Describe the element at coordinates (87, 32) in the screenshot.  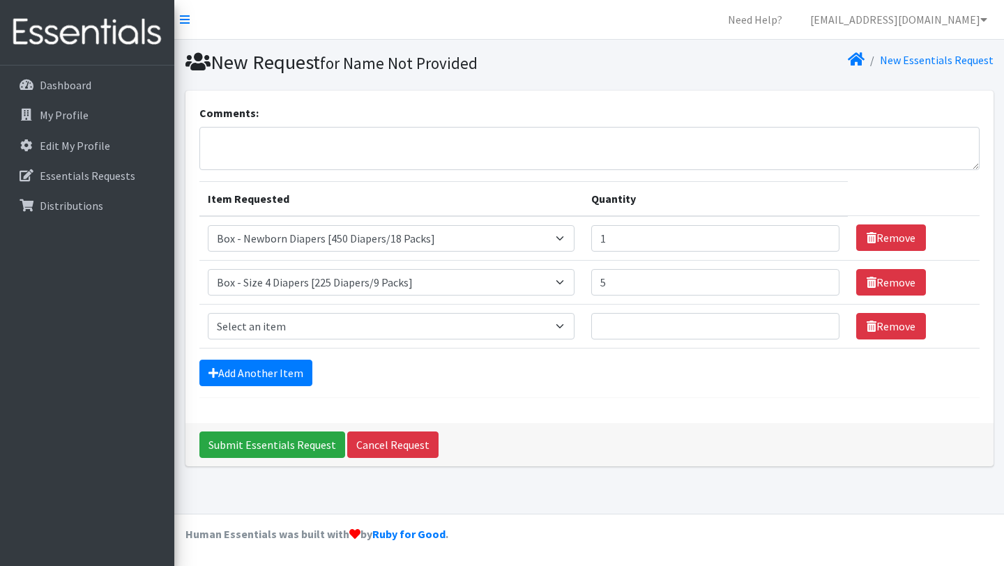
I see `img: HumanEssentials` at that location.